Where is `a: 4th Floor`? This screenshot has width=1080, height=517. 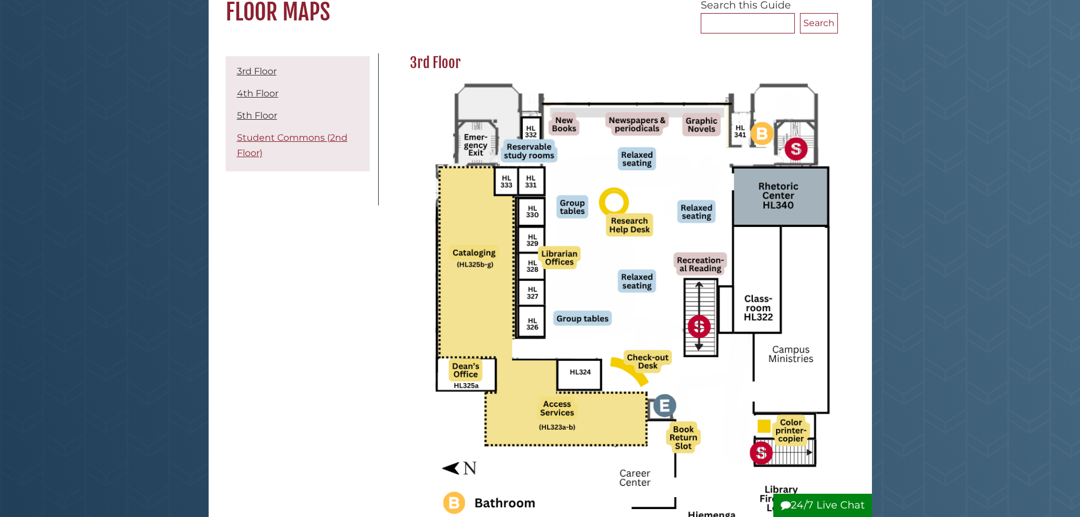
a: 4th Floor is located at coordinates (257, 93).